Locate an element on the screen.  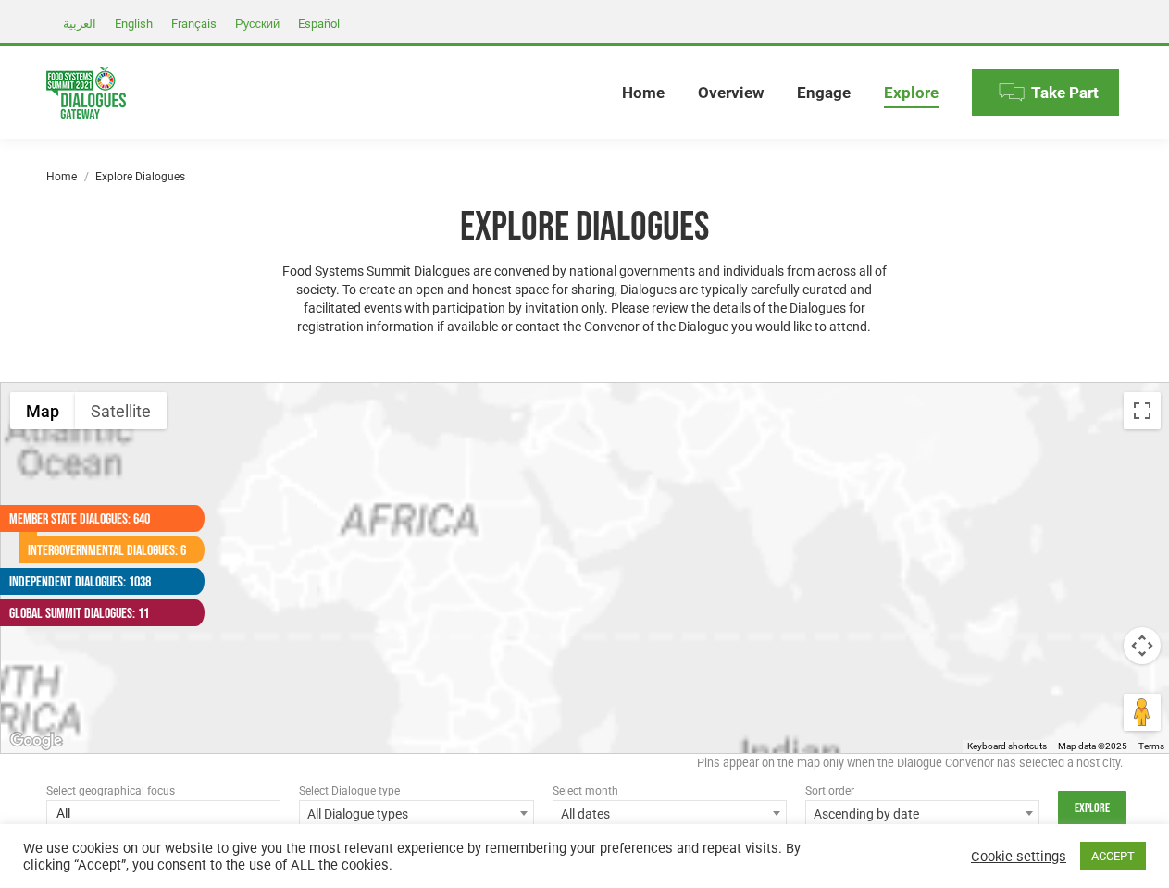
div: Select Dialogue type is located at coordinates (416, 791).